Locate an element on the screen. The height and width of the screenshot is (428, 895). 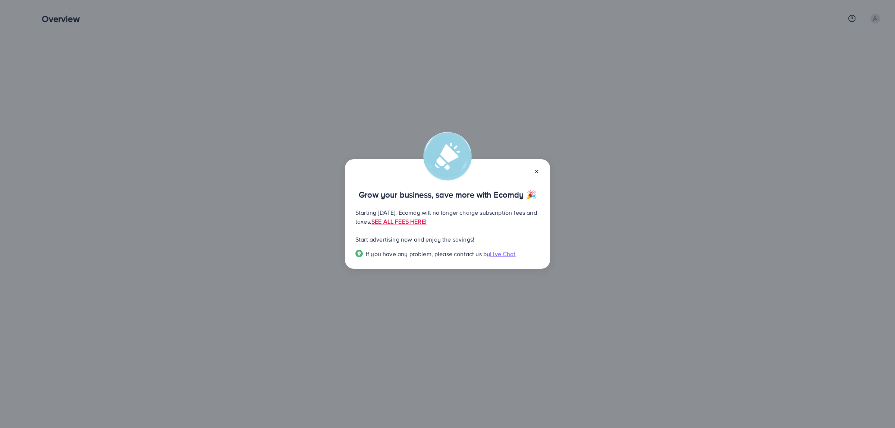
span: Live Chat is located at coordinates (502, 254).